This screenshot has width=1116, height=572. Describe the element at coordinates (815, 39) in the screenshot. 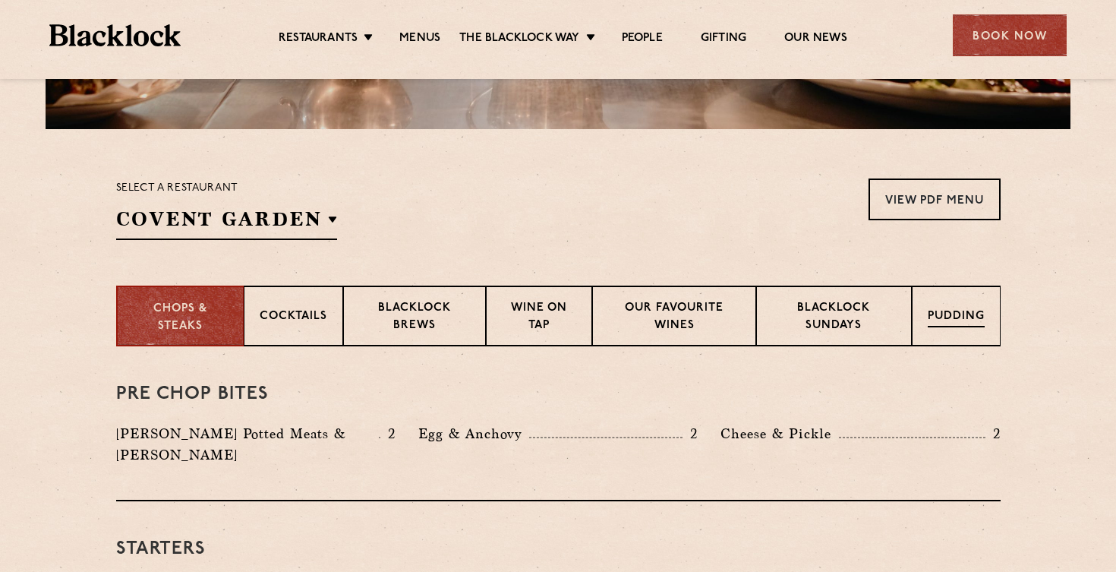

I see `a: Our News` at that location.